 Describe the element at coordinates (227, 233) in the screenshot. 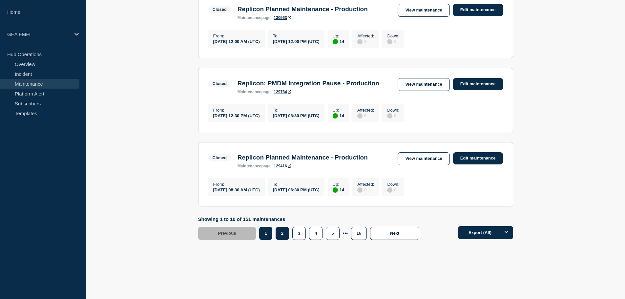

I see `span: Previous` at that location.